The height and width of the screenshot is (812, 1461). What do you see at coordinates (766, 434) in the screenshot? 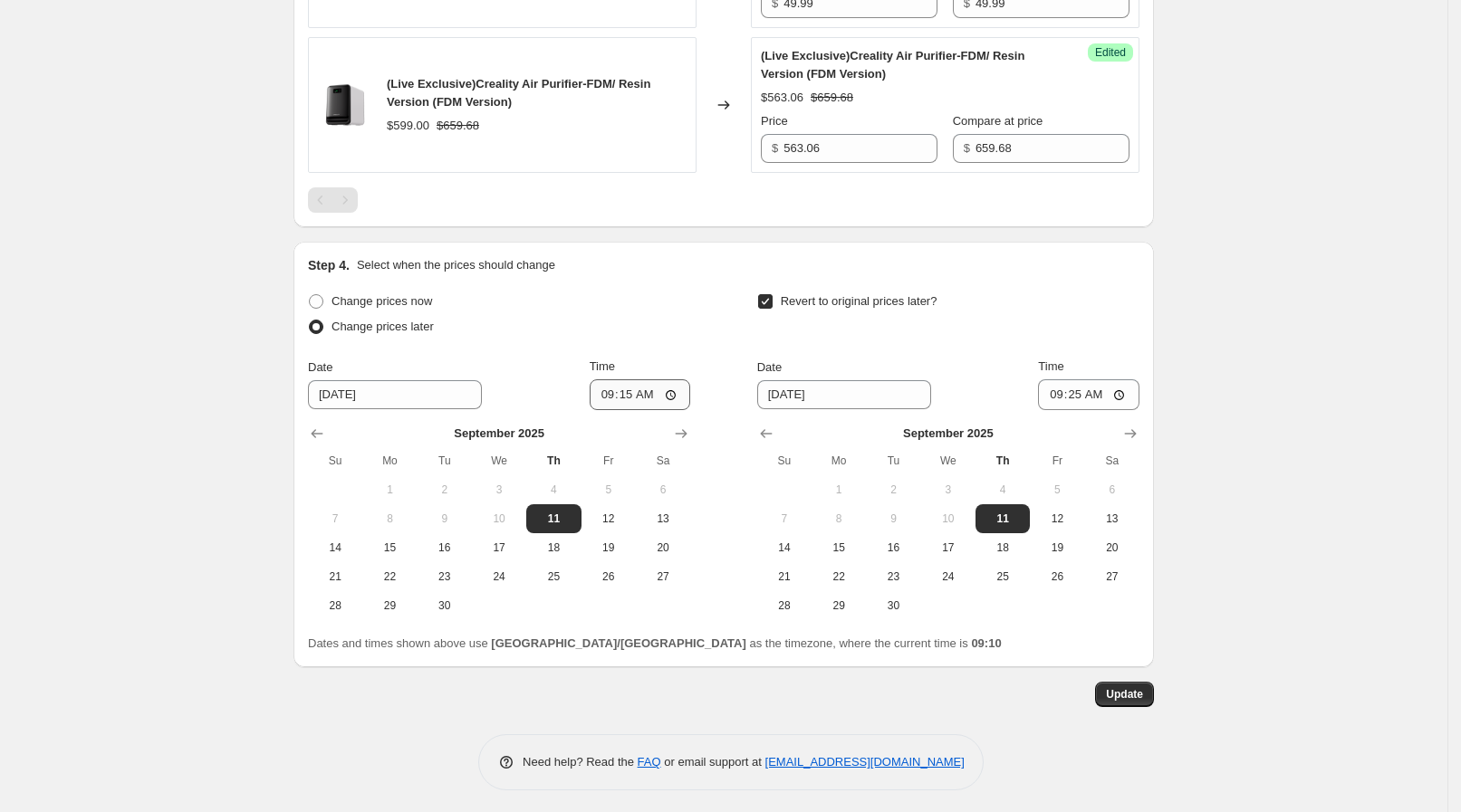
I see `button: Show previous month, August 2025` at bounding box center [766, 434].